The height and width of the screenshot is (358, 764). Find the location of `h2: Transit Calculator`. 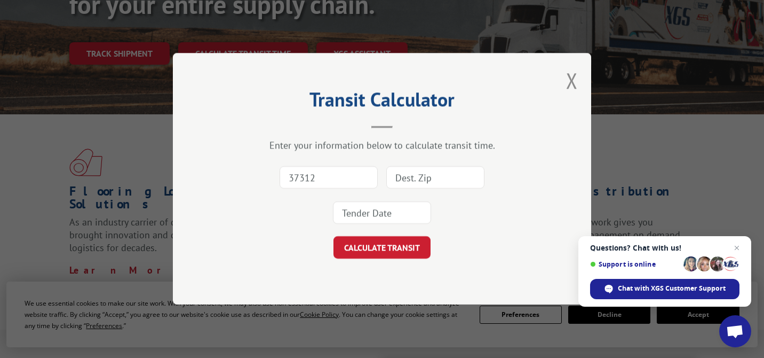

h2: Transit Calculator is located at coordinates (382, 102).